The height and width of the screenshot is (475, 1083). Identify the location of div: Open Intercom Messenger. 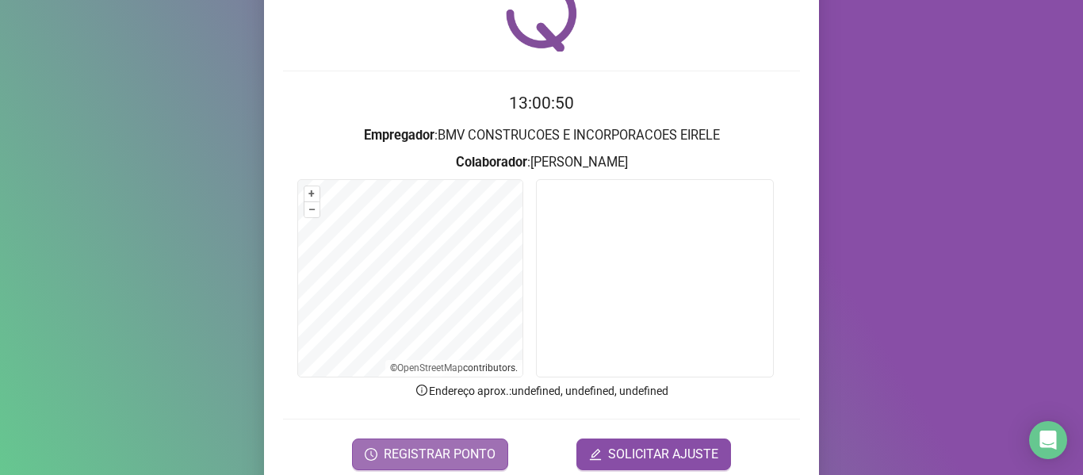
(1048, 440).